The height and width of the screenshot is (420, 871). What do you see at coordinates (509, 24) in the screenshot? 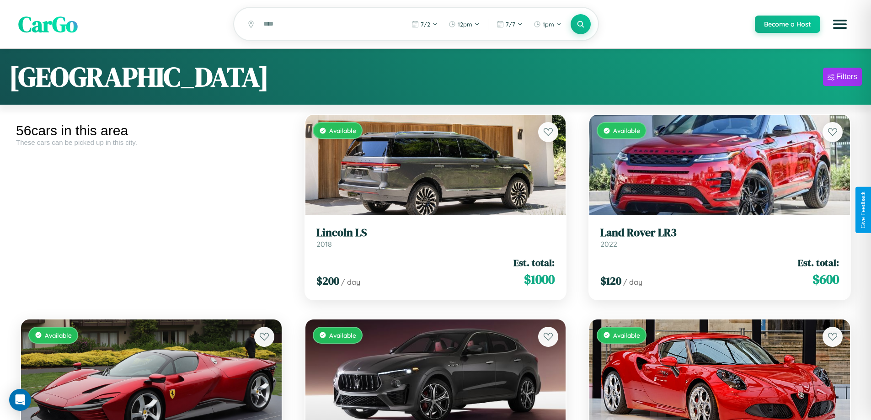
I see `button: 7/7` at bounding box center [509, 24].